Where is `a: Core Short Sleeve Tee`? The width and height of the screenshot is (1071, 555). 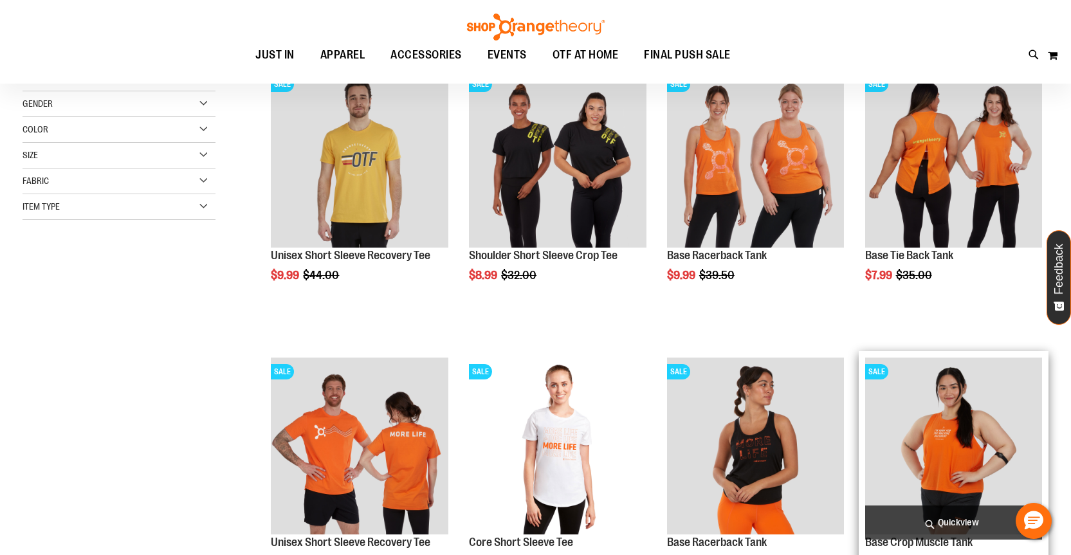 a: Core Short Sleeve Tee is located at coordinates (521, 542).